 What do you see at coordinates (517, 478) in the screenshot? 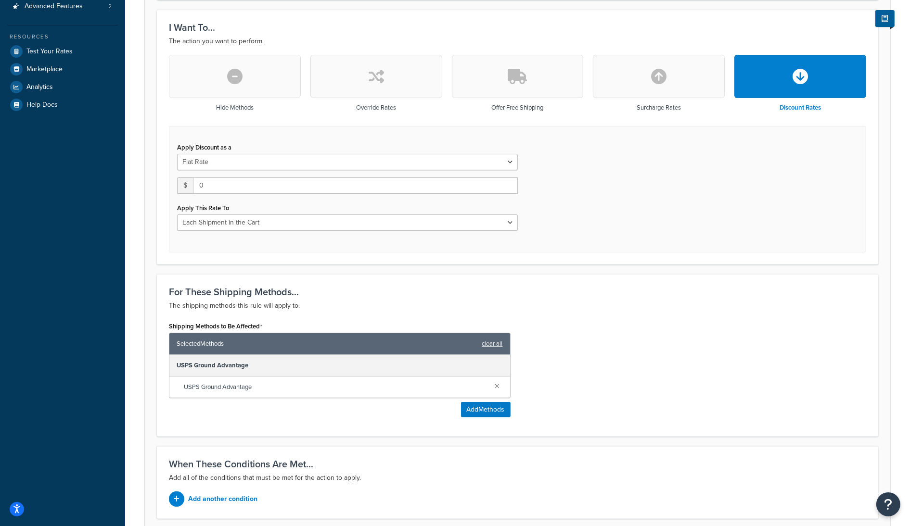
I see `p: Add all of the conditions that must be met for the action to apply.` at bounding box center [517, 478].